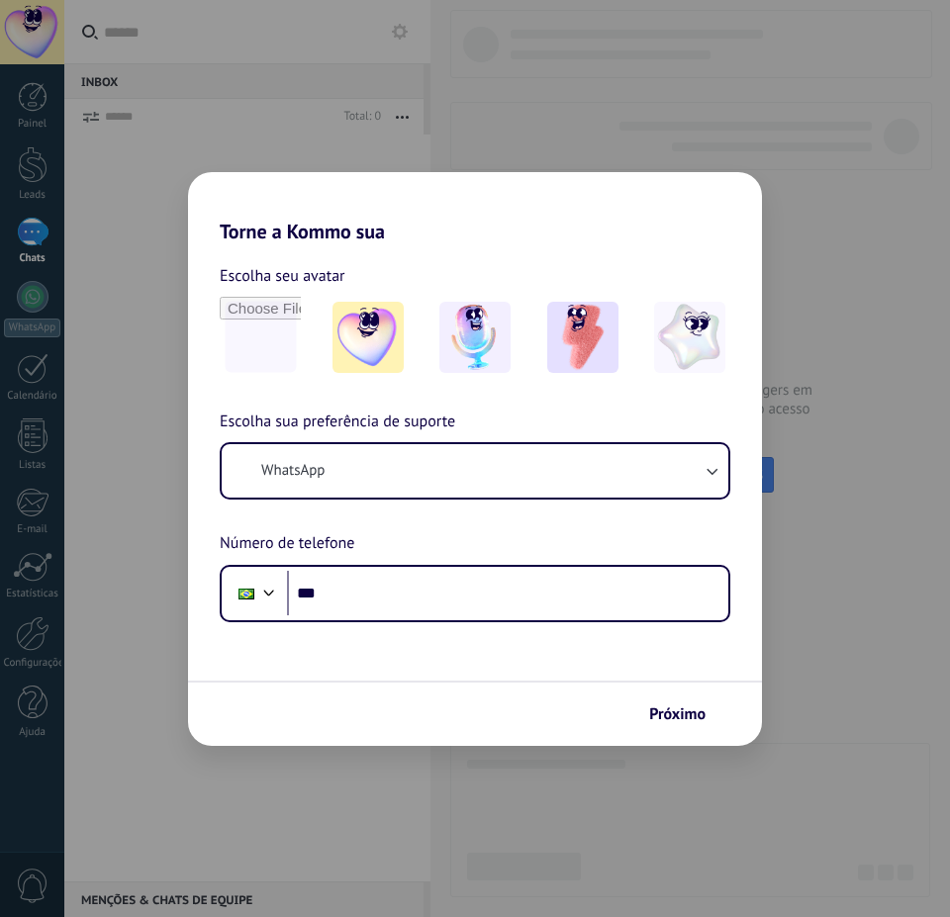 The height and width of the screenshot is (917, 950). I want to click on span: Próximo, so click(677, 714).